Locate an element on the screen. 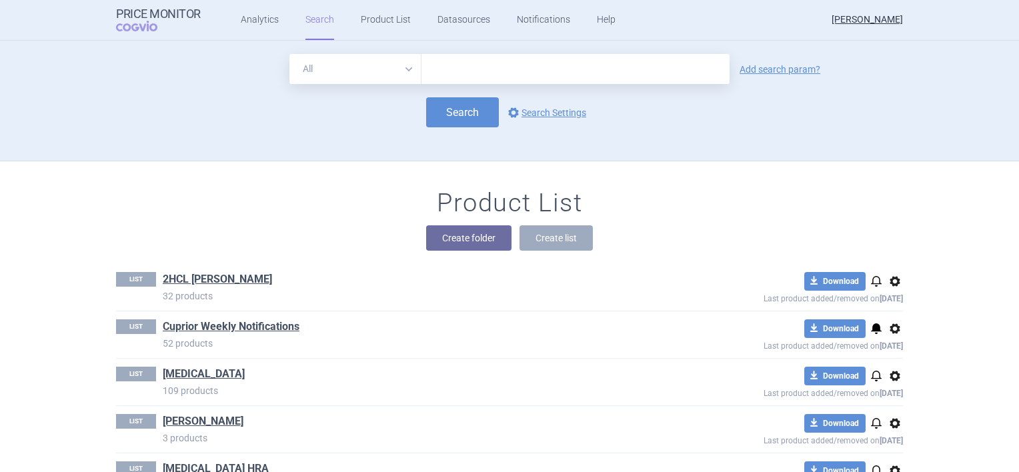 This screenshot has width=1019, height=472. h1: John is located at coordinates (203, 423).